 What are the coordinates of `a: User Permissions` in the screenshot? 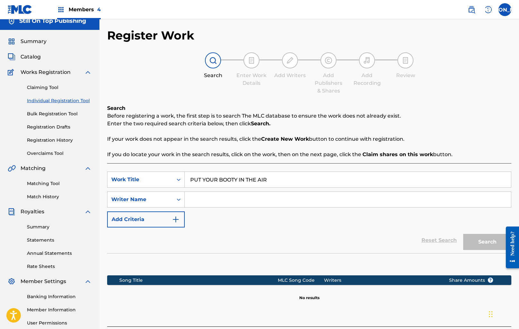 It's located at (59, 322).